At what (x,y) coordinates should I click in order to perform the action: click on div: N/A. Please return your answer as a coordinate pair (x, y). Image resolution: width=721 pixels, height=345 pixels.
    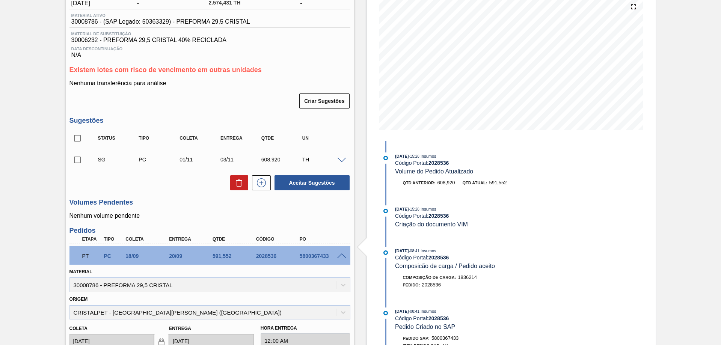
    Looking at the image, I should click on (210, 51).